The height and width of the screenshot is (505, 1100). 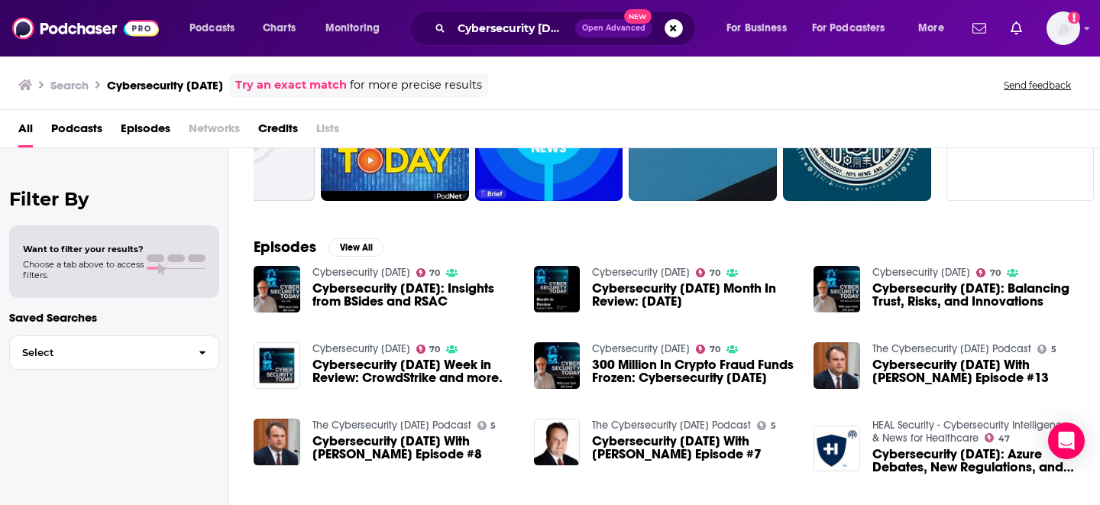 I want to click on span: All, so click(x=25, y=131).